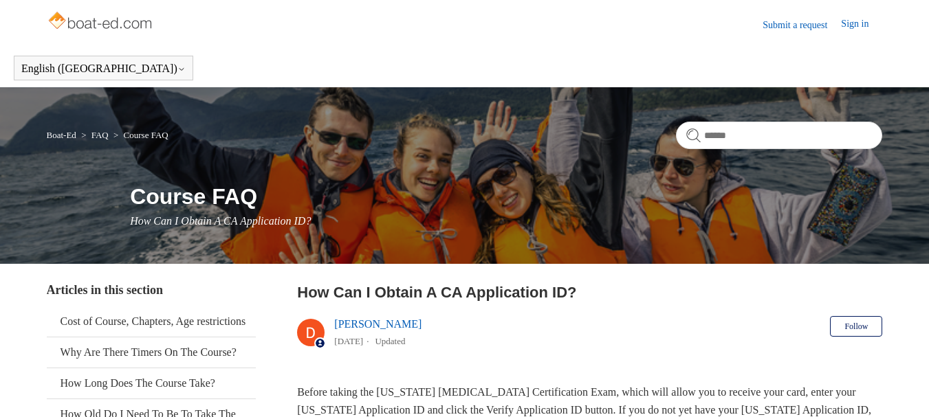 This screenshot has width=929, height=417. I want to click on li: Course FAQ, so click(140, 135).